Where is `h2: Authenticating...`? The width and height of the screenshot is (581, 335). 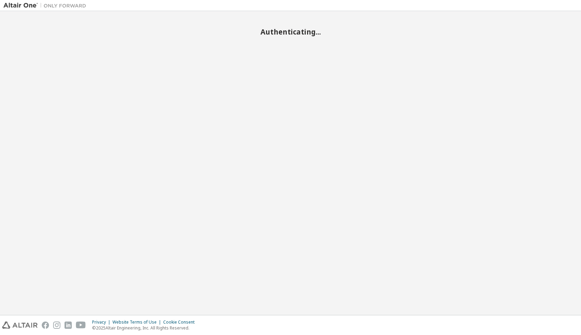 h2: Authenticating... is located at coordinates (291, 32).